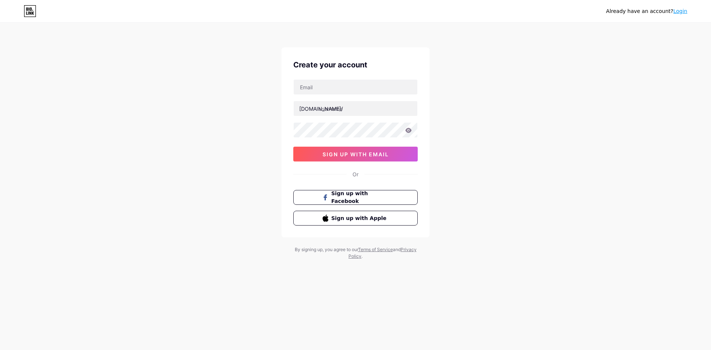 Image resolution: width=711 pixels, height=350 pixels. I want to click on input: username, so click(355, 108).